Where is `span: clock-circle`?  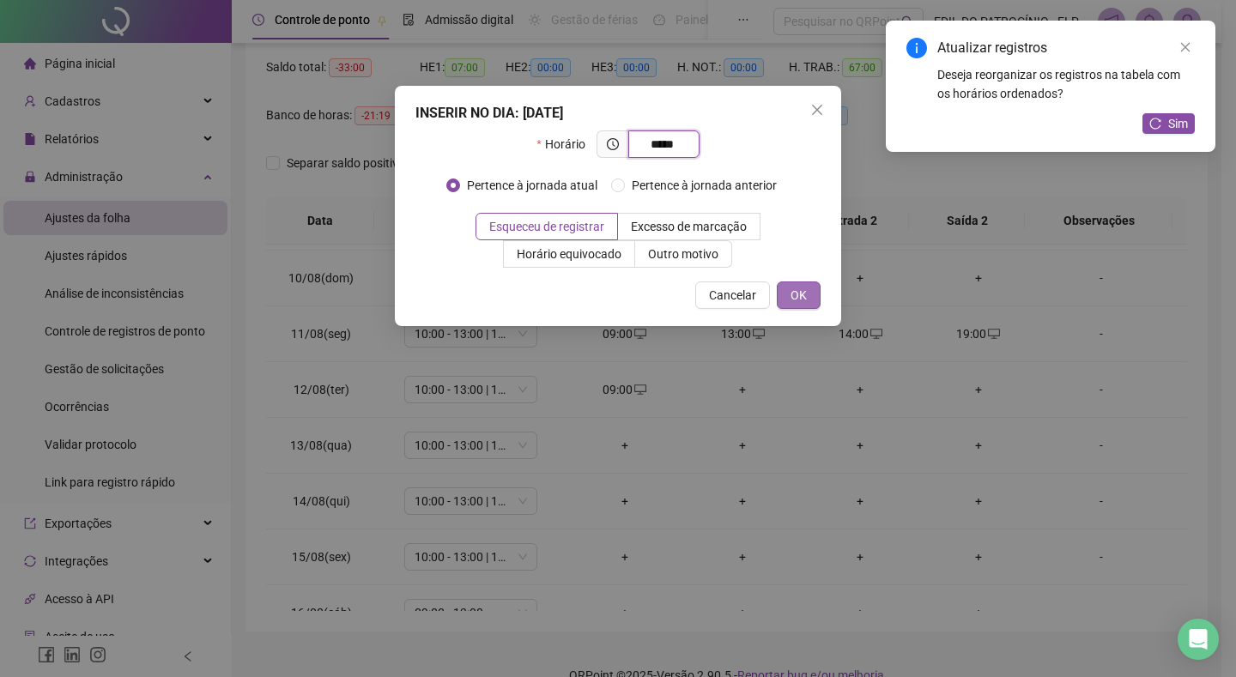 span: clock-circle is located at coordinates (613, 144).